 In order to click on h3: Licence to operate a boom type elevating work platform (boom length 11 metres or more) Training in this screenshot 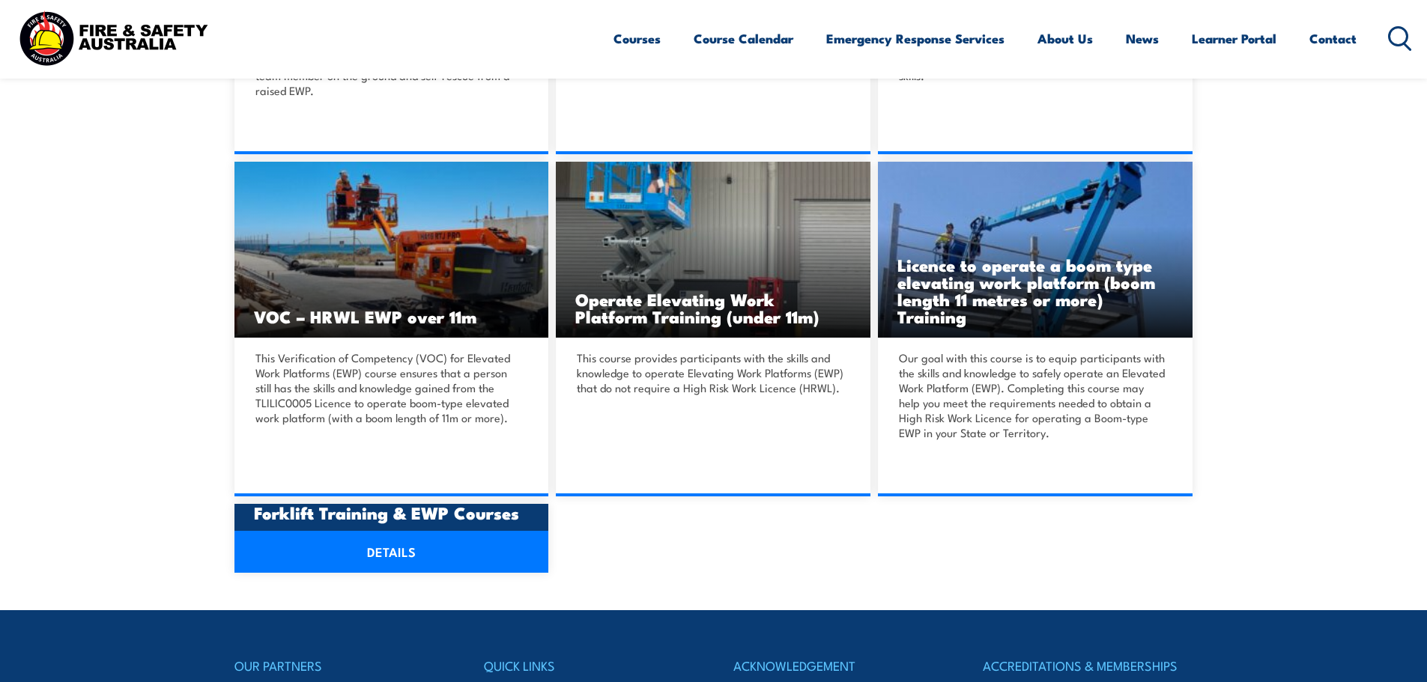, I will do `click(1035, 291)`.